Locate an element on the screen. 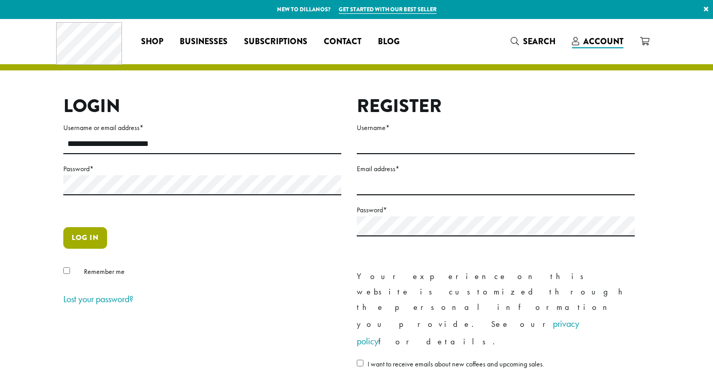 The image size is (713, 369). span: Account is located at coordinates (603, 41).